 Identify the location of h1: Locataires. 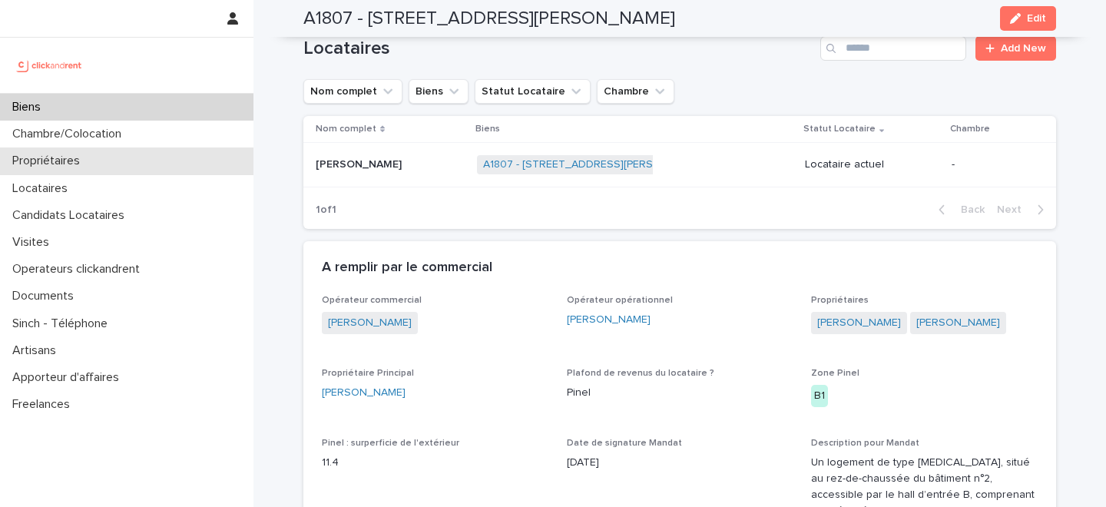
(558, 48).